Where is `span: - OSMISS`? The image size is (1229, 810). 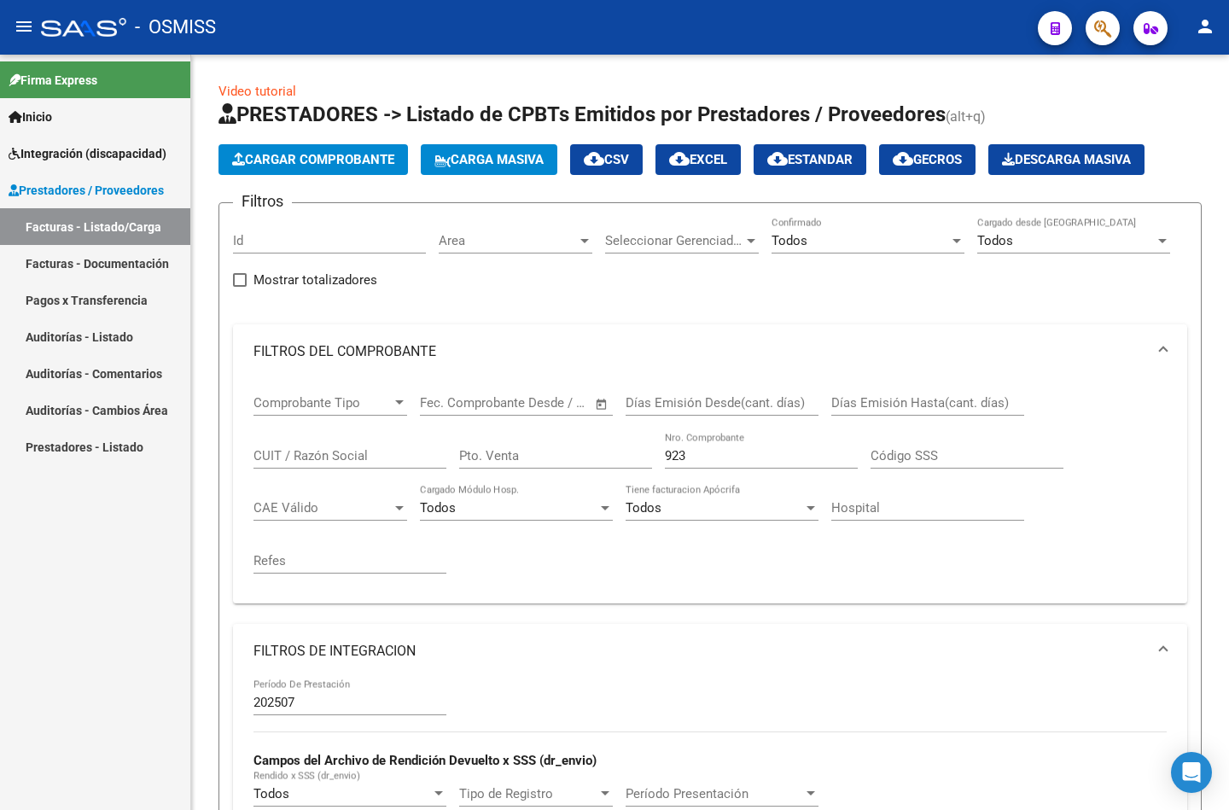 span: - OSMISS is located at coordinates (175, 27).